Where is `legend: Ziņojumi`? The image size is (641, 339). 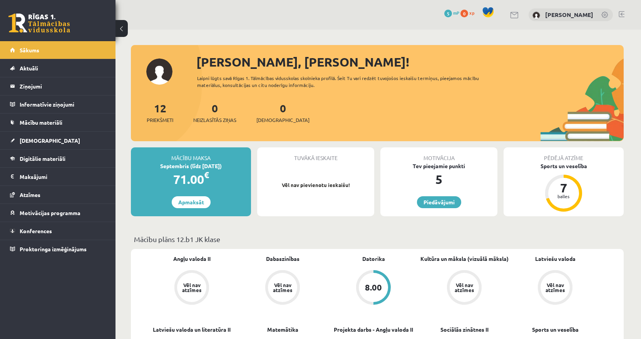 legend: Ziņojumi is located at coordinates (63, 86).